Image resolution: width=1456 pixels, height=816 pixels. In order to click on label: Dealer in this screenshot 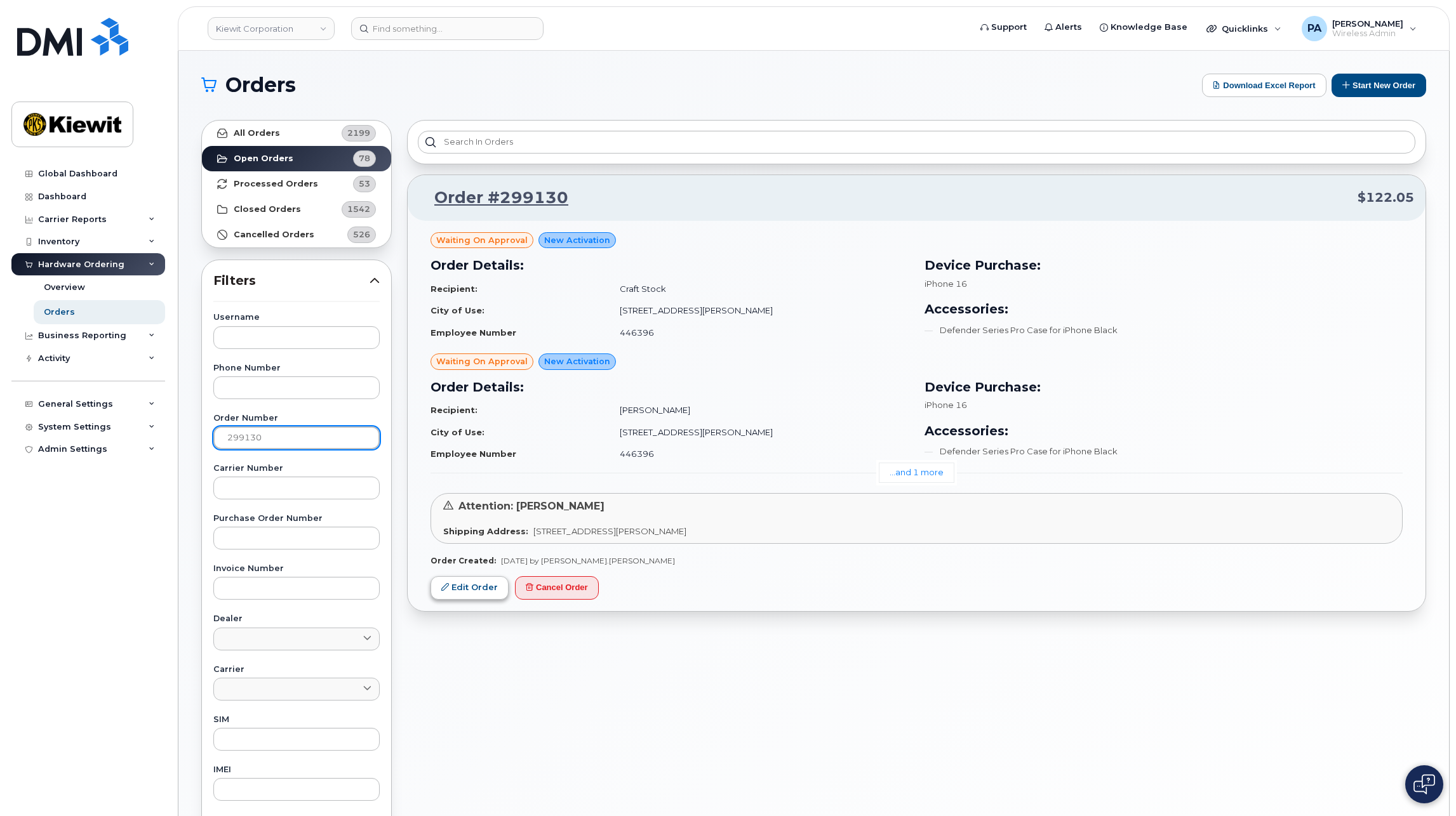, I will do `click(297, 619)`.